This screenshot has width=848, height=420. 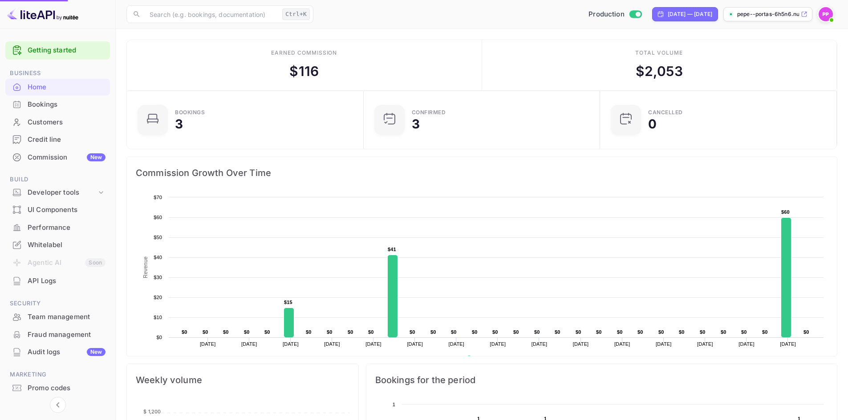 I want to click on img: Pepe Portas, so click(x=825, y=14).